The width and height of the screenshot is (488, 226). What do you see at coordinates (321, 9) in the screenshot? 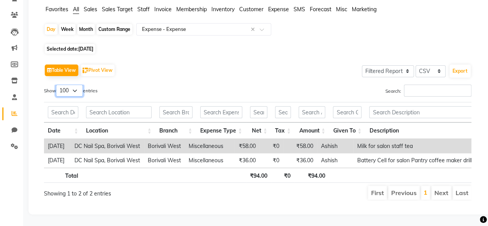
I see `span: Forecast` at bounding box center [321, 9].